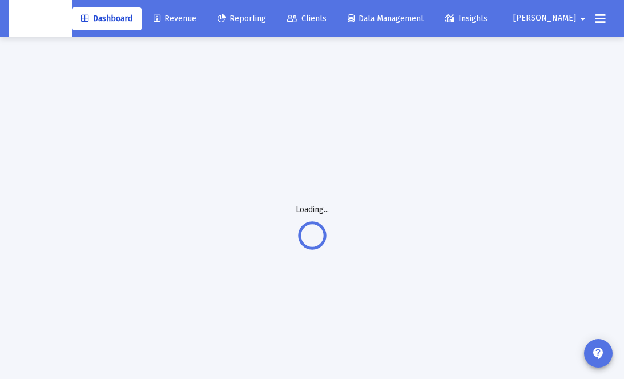 The width and height of the screenshot is (624, 379). I want to click on span: Insights, so click(466, 18).